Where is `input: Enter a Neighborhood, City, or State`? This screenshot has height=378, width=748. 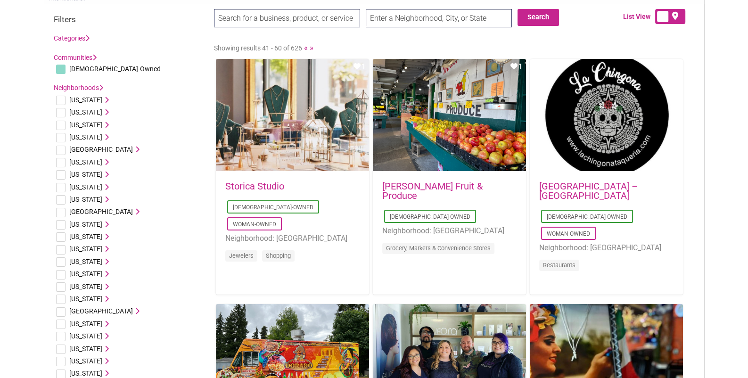 input: Enter a Neighborhood, City, or State is located at coordinates (439, 18).